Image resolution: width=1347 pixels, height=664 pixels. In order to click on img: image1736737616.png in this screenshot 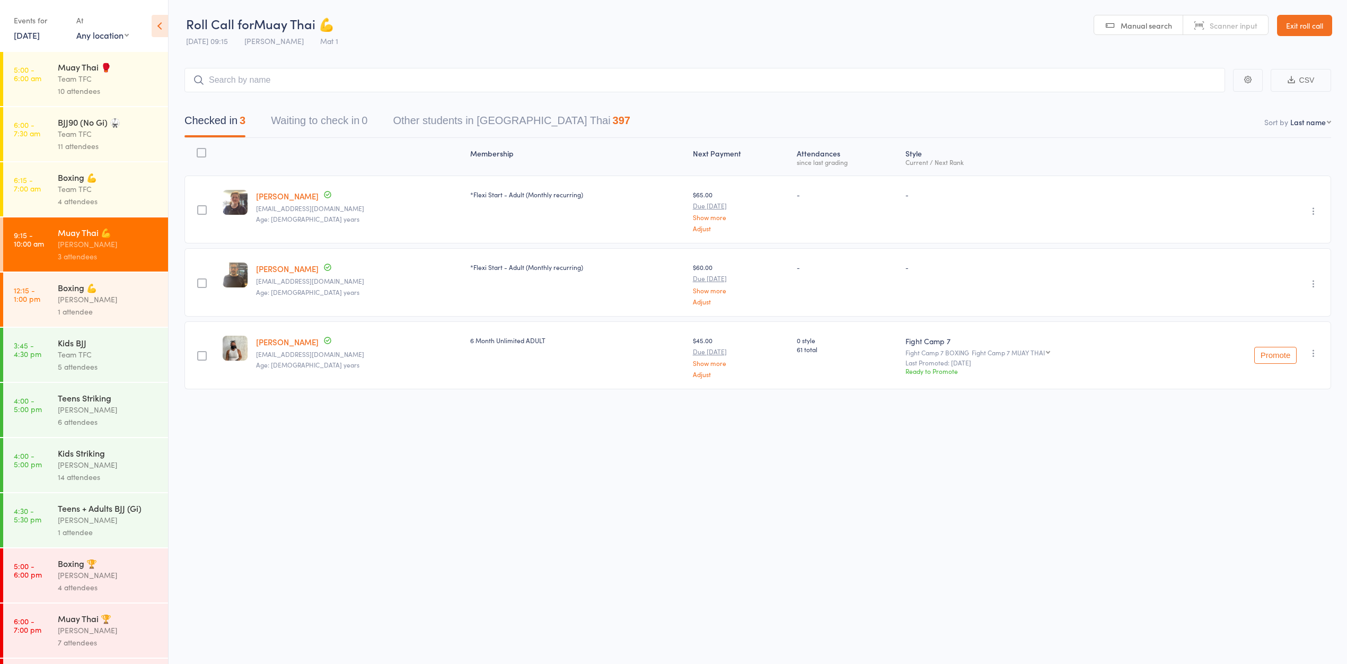, I will do `click(235, 275)`.